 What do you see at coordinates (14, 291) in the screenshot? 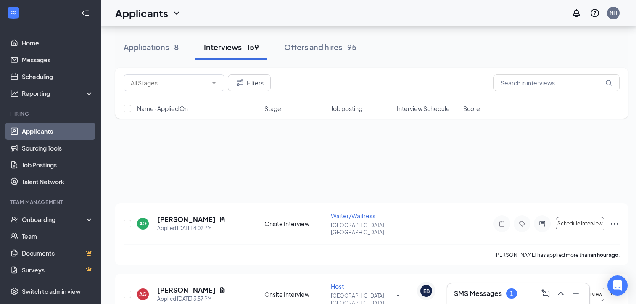
I see `svg: Settings` at bounding box center [14, 291].